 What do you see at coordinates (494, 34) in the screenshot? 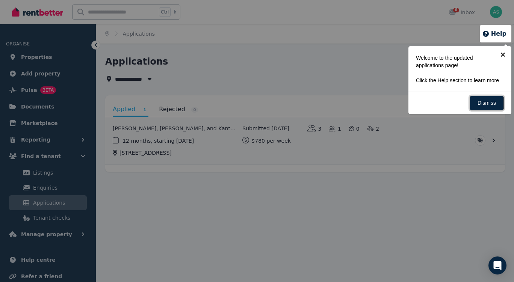
I see `button: Help` at bounding box center [494, 34].